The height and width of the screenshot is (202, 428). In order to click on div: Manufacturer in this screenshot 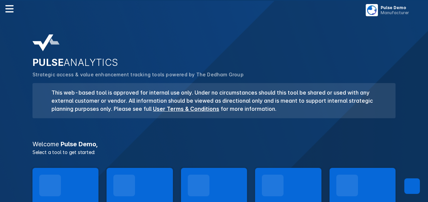, I will do `click(394, 13)`.